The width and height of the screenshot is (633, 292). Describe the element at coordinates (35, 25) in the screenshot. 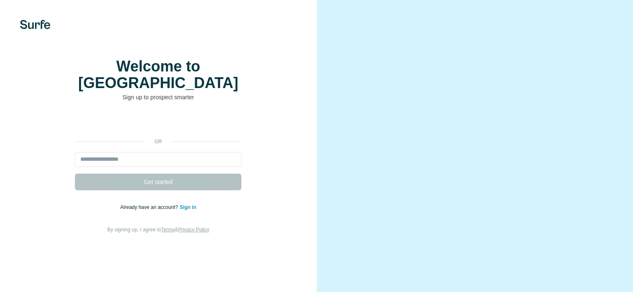

I see `img: Surfe's logo` at that location.